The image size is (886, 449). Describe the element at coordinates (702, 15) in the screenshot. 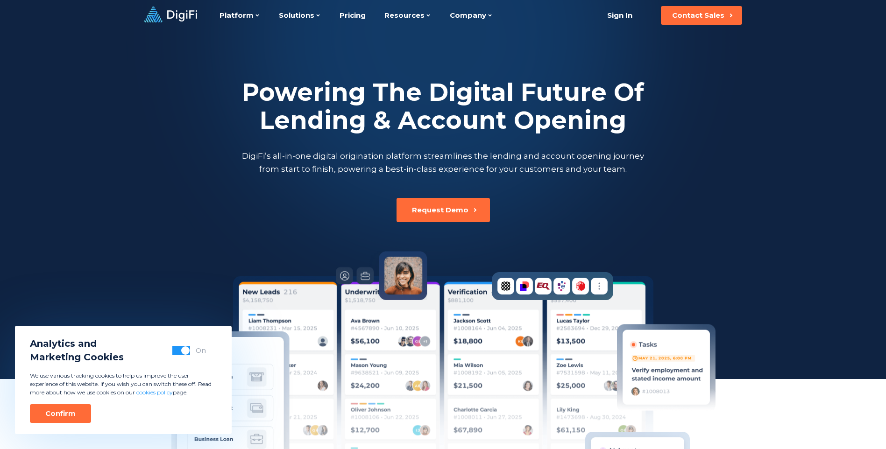

I see `button: Contact Sales` at that location.